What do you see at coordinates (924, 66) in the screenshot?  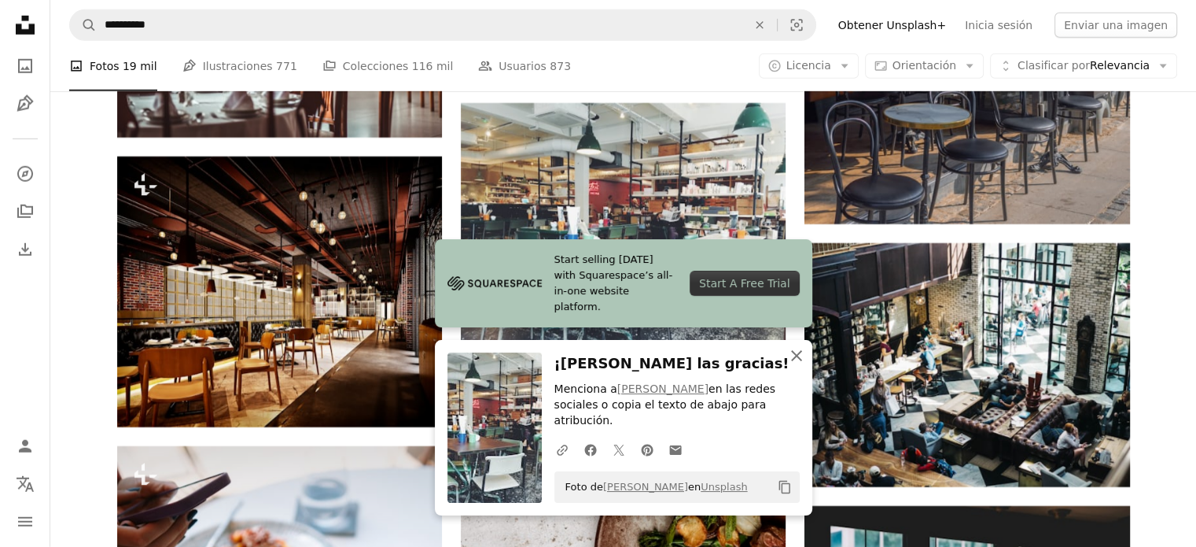 I see `button: Orientación` at bounding box center [924, 66].